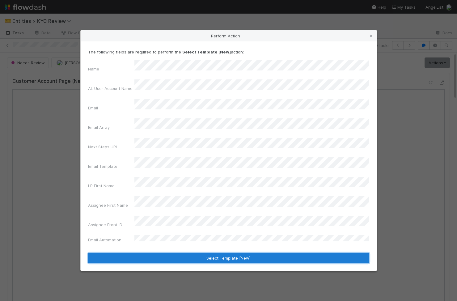 The height and width of the screenshot is (301, 457). What do you see at coordinates (99, 127) in the screenshot?
I see `label: Email Array` at bounding box center [99, 127].